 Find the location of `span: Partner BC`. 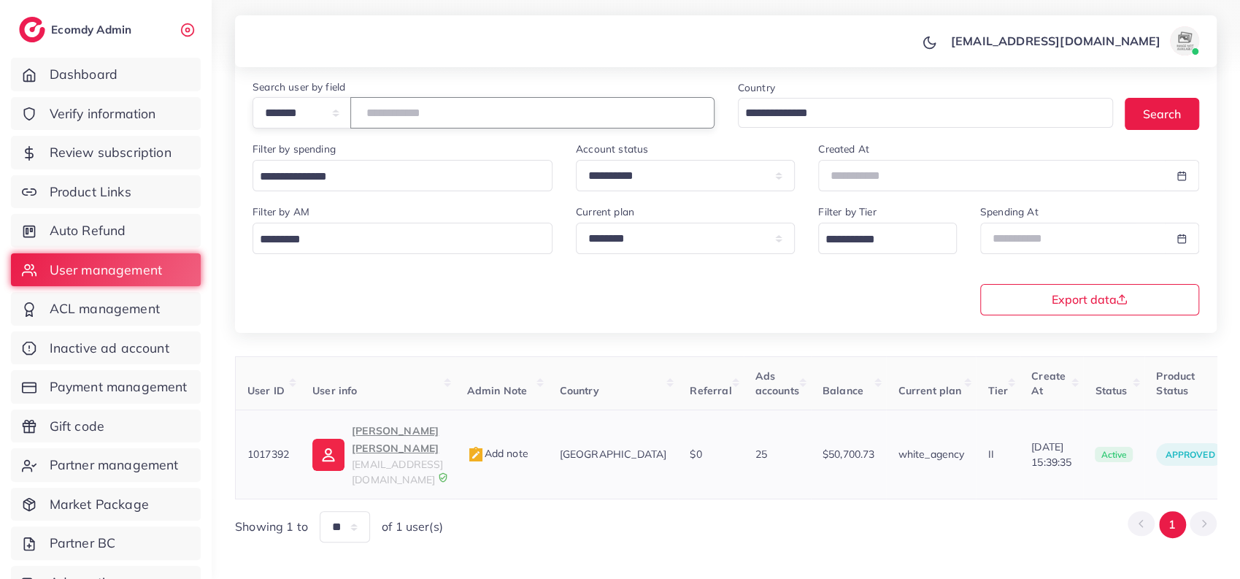

span: Partner BC is located at coordinates (82, 543).